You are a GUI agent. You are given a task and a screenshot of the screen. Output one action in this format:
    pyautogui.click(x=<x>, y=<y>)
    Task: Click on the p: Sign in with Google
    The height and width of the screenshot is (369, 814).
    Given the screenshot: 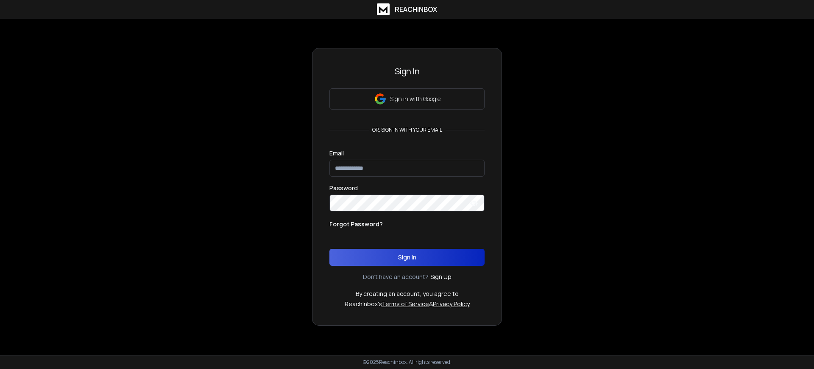 What is the action you would take?
    pyautogui.click(x=415, y=99)
    